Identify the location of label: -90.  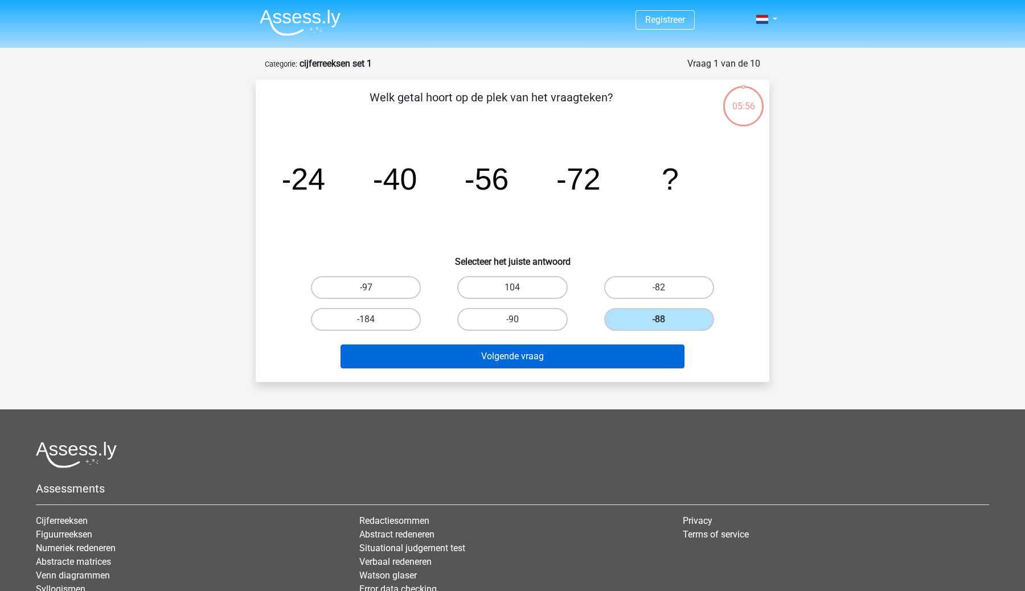
(512, 319).